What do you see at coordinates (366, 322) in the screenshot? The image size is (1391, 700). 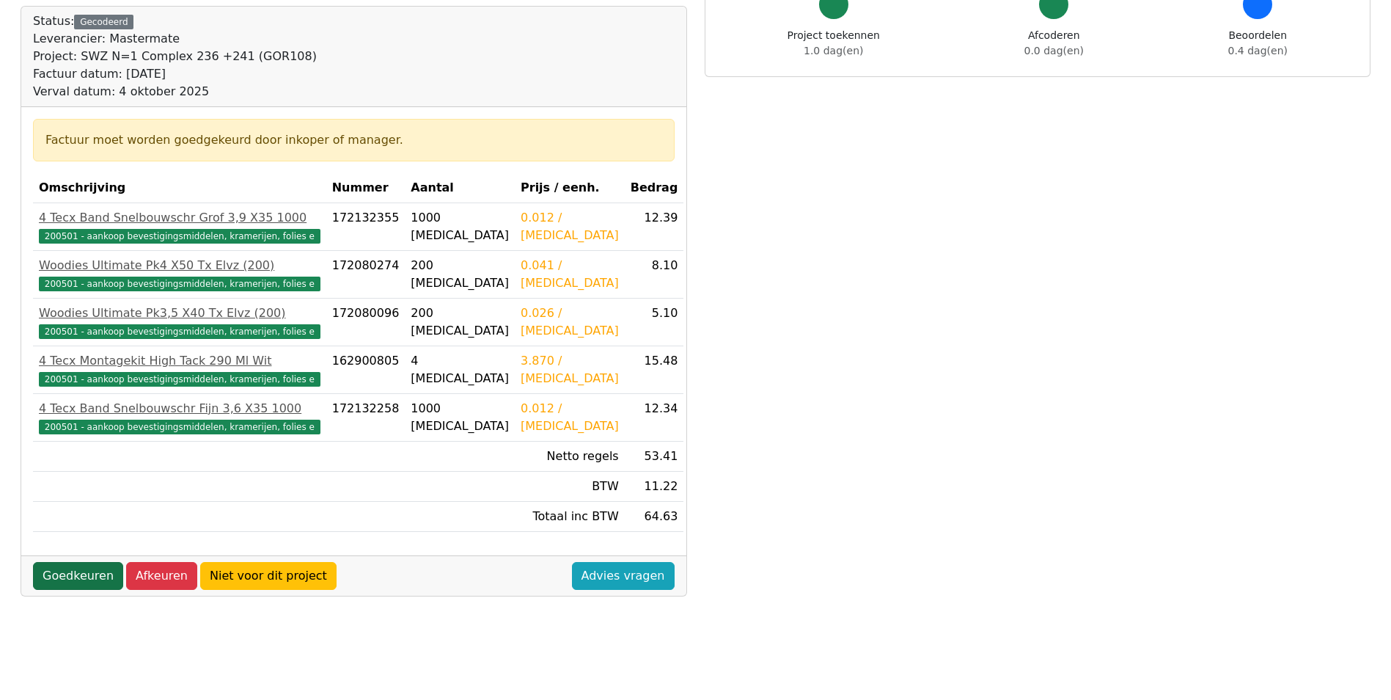 I see `td: 172080096` at bounding box center [366, 322].